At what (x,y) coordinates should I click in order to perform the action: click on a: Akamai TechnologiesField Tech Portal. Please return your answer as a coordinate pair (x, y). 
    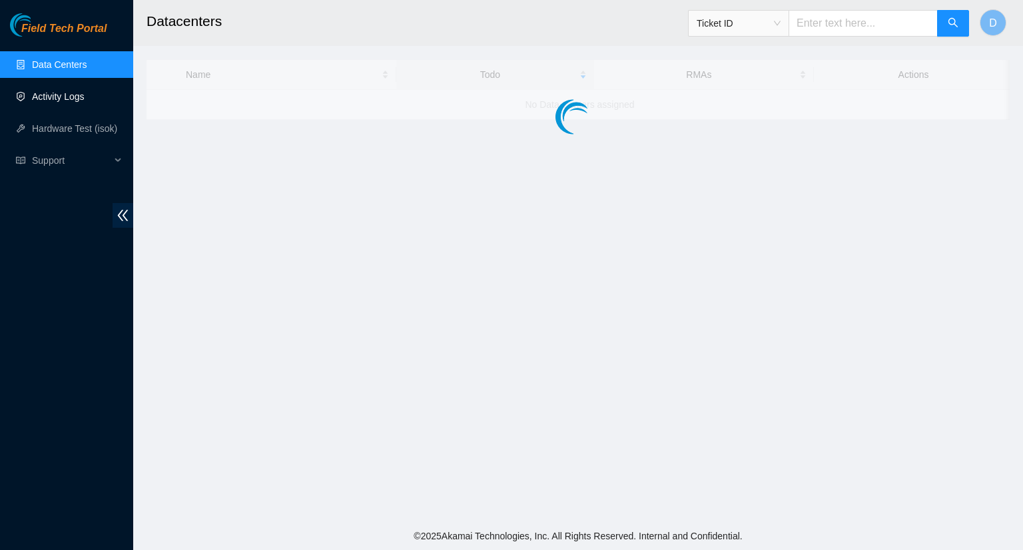
    Looking at the image, I should click on (58, 33).